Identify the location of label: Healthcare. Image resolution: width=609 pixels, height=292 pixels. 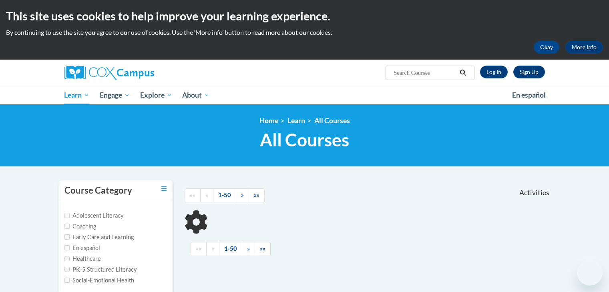
(82, 259).